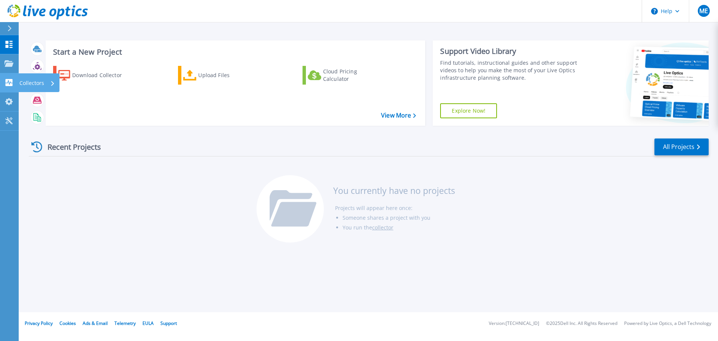 This screenshot has width=718, height=341. Describe the element at coordinates (703, 11) in the screenshot. I see `span: ME` at that location.